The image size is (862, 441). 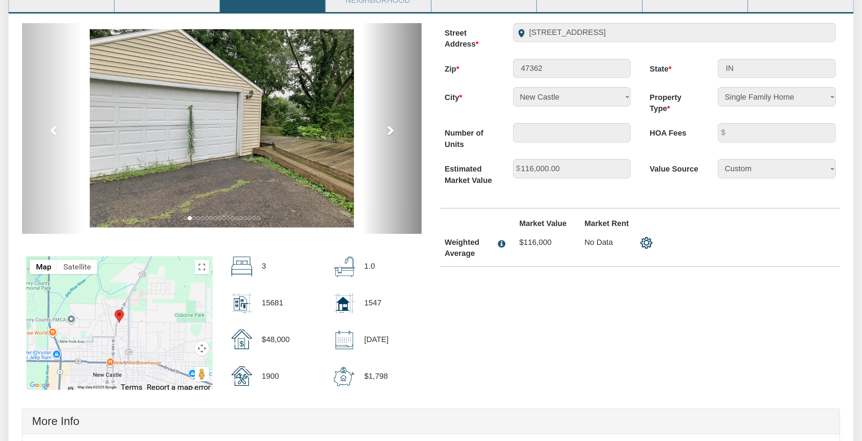 What do you see at coordinates (264, 266) in the screenshot?
I see `p: 3` at bounding box center [264, 266].